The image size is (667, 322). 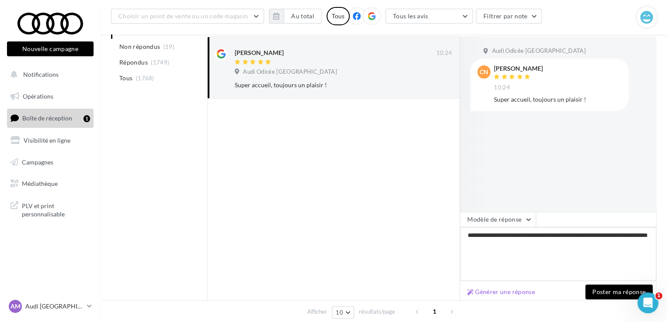 I want to click on span: Choisir un point de vente ou un code magasin, so click(x=183, y=16).